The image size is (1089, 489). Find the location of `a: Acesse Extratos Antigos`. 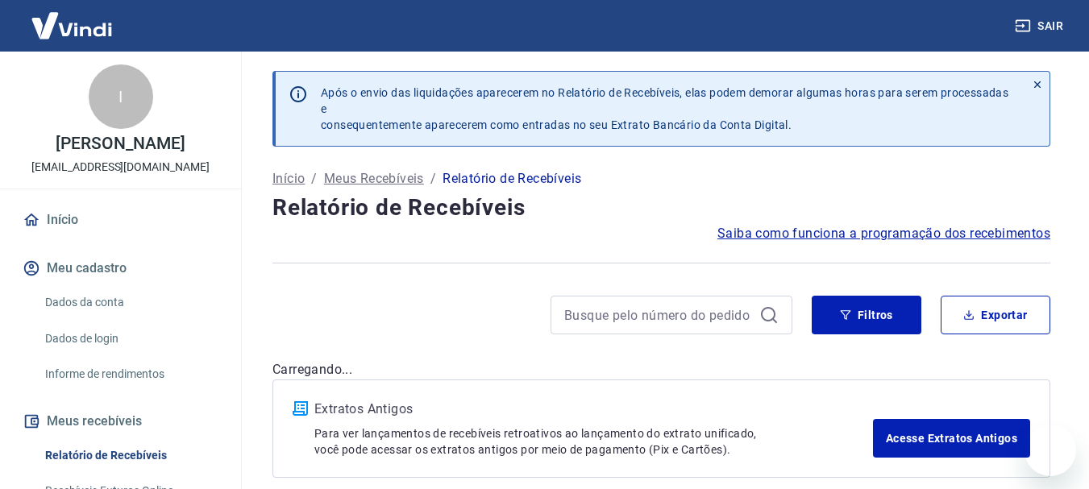

a: Acesse Extratos Antigos is located at coordinates (951, 439).